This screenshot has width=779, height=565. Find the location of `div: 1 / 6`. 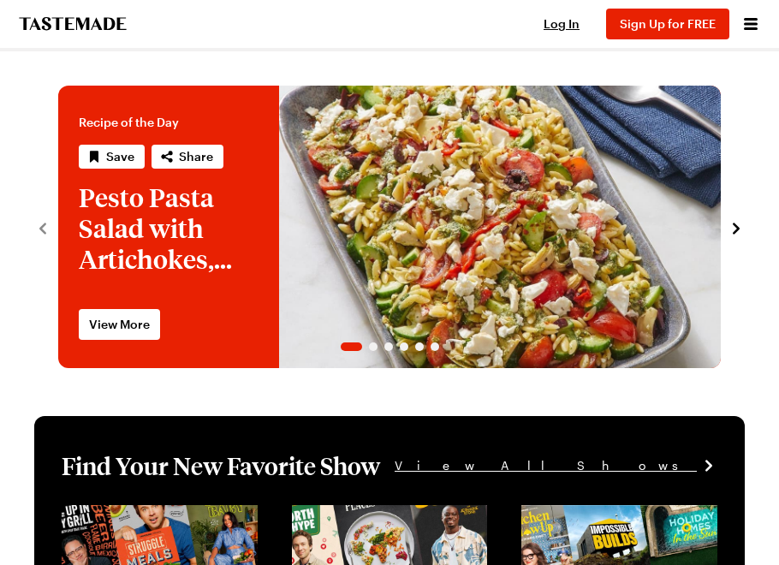

div: 1 / 6 is located at coordinates (389, 227).